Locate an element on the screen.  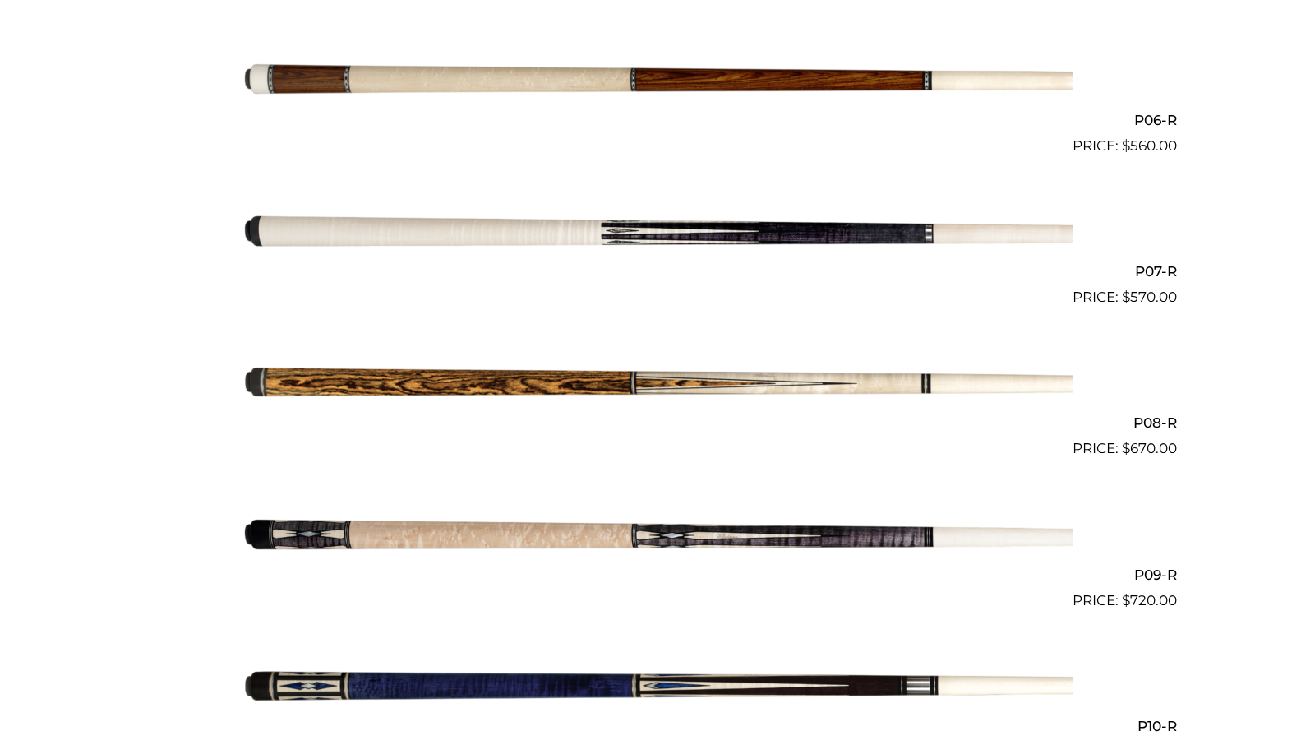
a: P08-R $670.00 is located at coordinates (657, 387).